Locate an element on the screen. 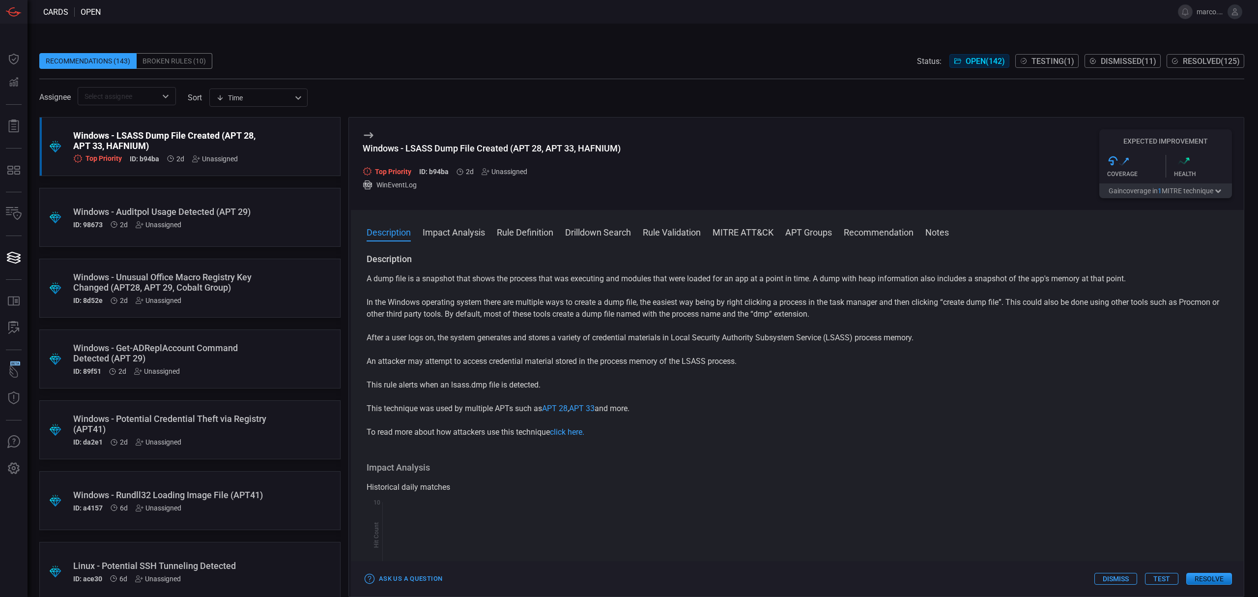 The height and width of the screenshot is (597, 1258). h5: ID: 8d52e is located at coordinates (88, 300).